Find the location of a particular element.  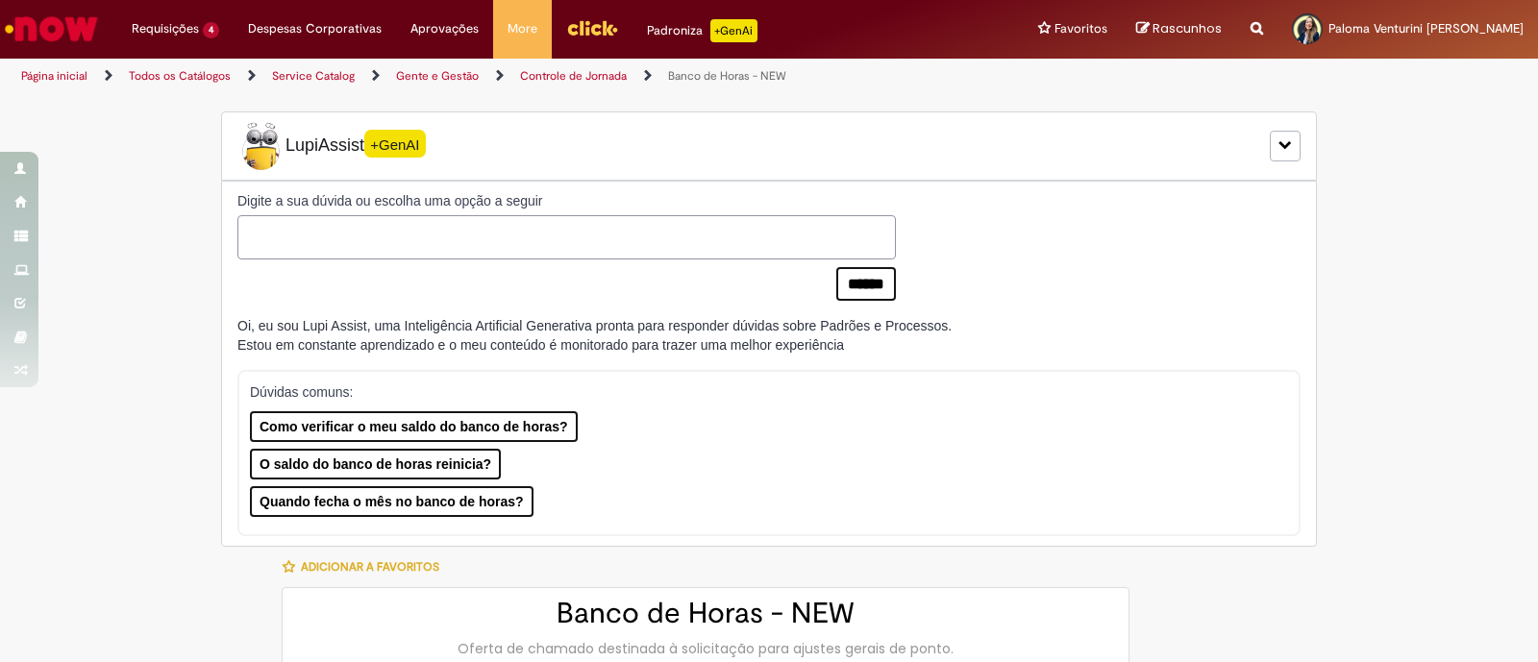

a: Controle de Jornada is located at coordinates (573, 76).